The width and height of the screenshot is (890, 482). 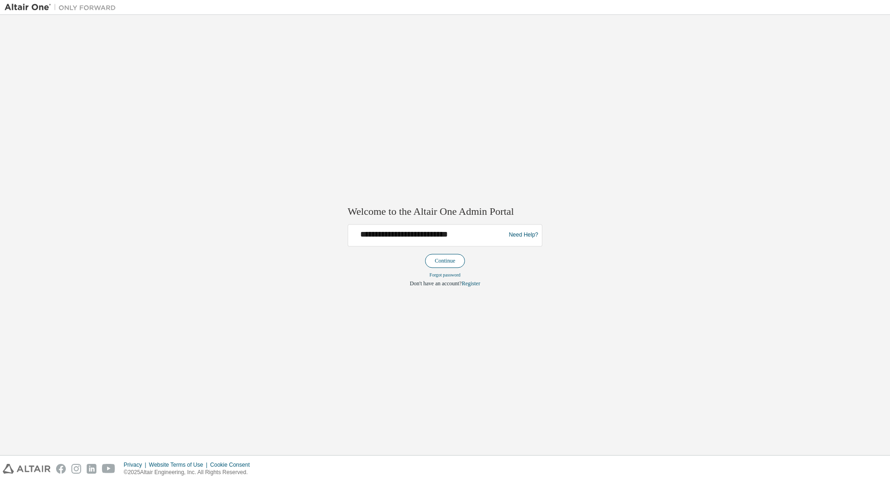 I want to click on div: Privacy, so click(x=136, y=465).